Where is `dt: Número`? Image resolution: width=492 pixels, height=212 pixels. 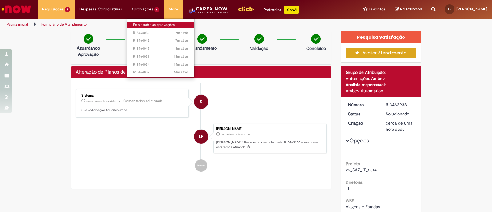 dt: Número is located at coordinates (362, 105).